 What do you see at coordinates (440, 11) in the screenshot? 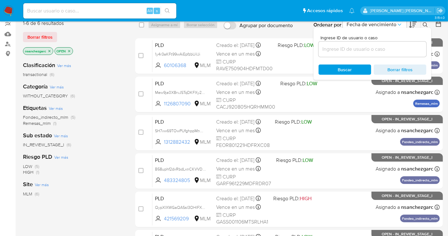
I see `a: Salir` at bounding box center [440, 11].